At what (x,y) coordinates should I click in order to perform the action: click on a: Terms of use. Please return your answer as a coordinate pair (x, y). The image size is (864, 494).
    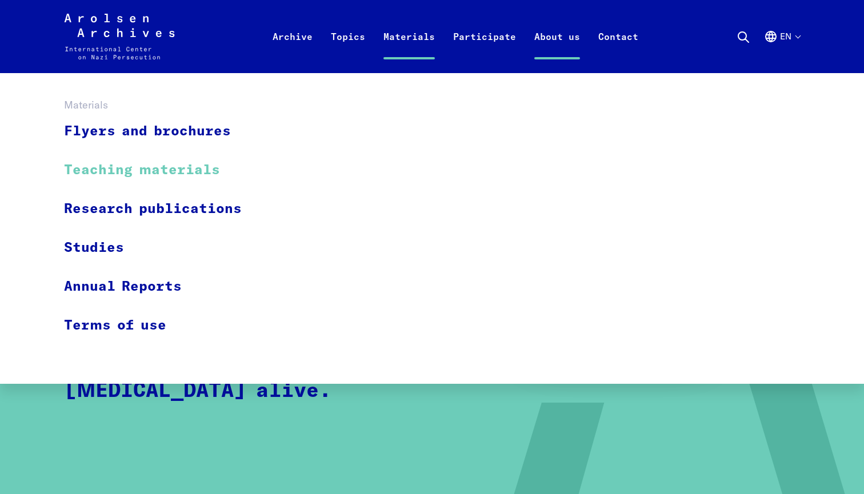
    Looking at the image, I should click on (160, 325).